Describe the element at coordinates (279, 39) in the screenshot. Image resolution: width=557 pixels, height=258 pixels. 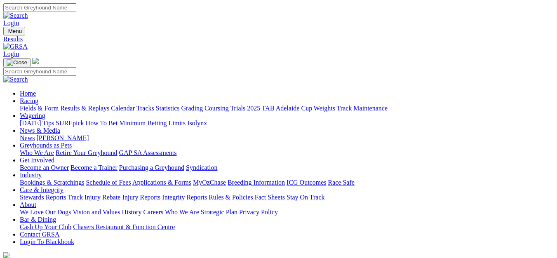
I see `a: Results` at that location.